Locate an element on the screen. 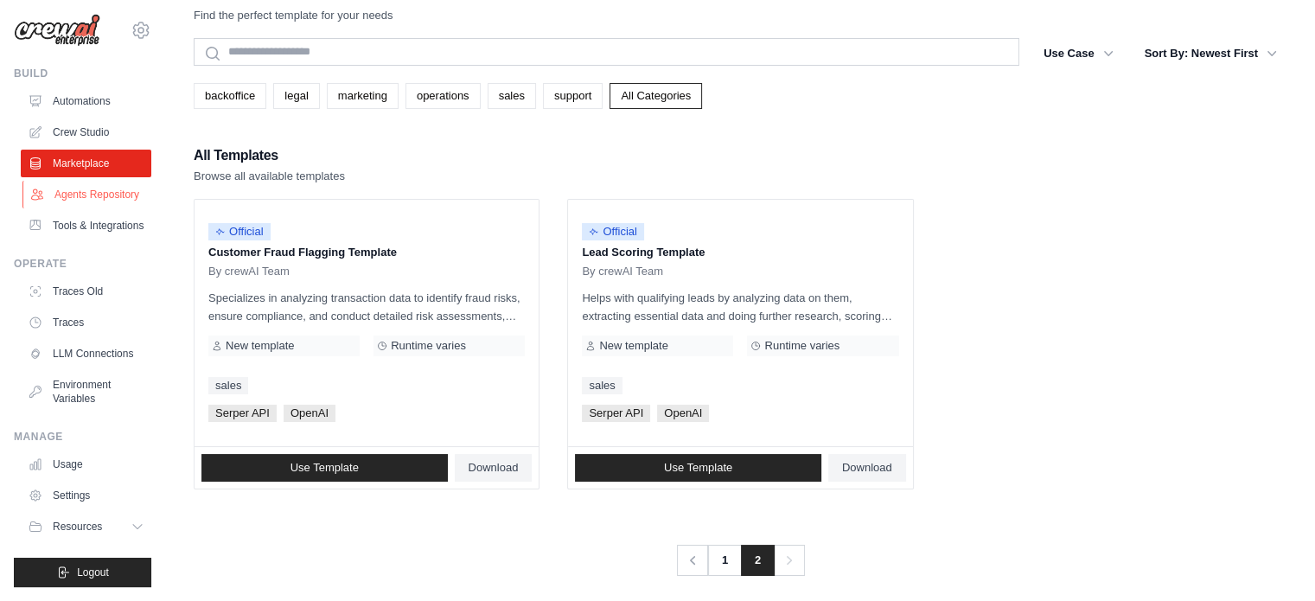  p: Helps with qualifying leads by analyzing data on them, extracting essential data and doing furthe... is located at coordinates (740, 307).